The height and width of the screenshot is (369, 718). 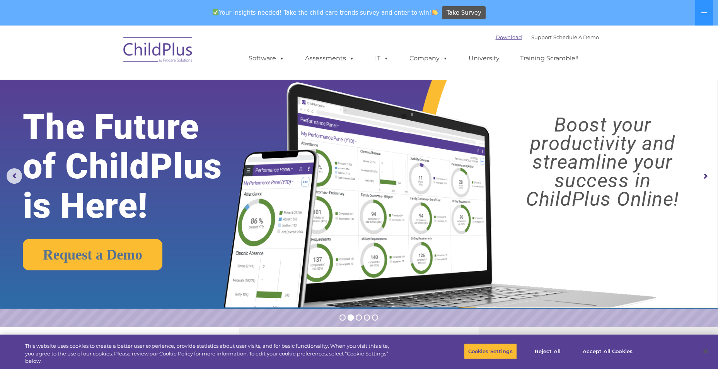 I want to click on a: Assessments, so click(x=330, y=58).